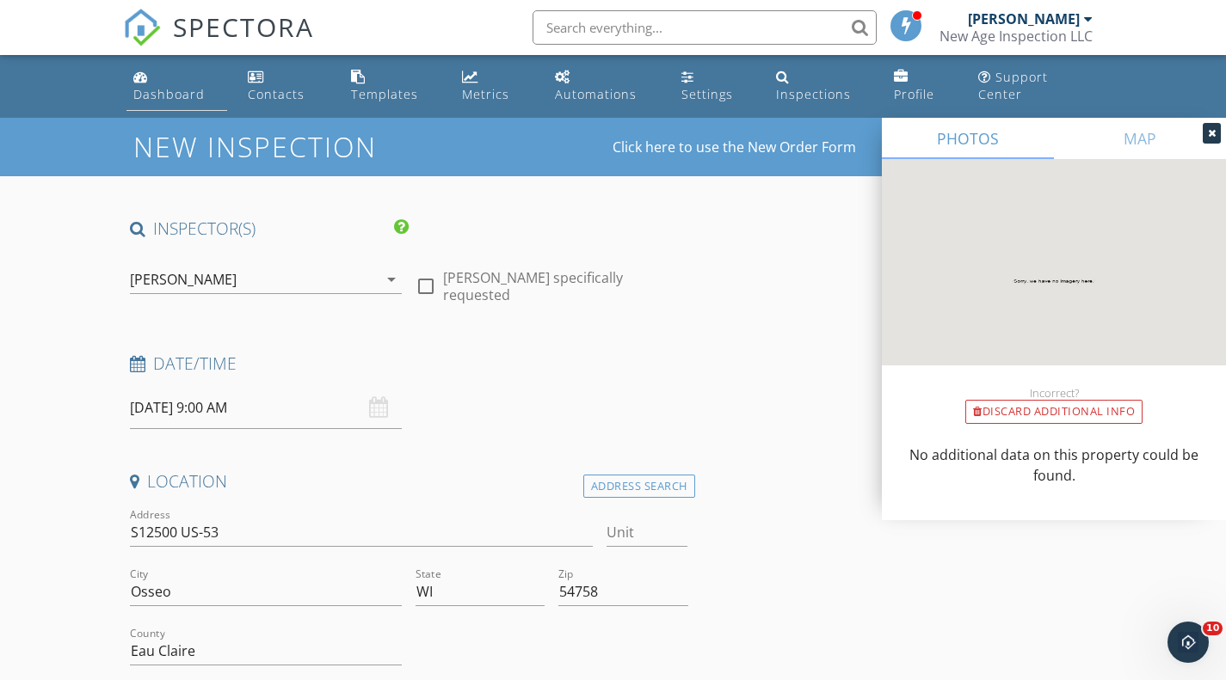  Describe the element at coordinates (1212, 629) in the screenshot. I see `span: 10` at that location.